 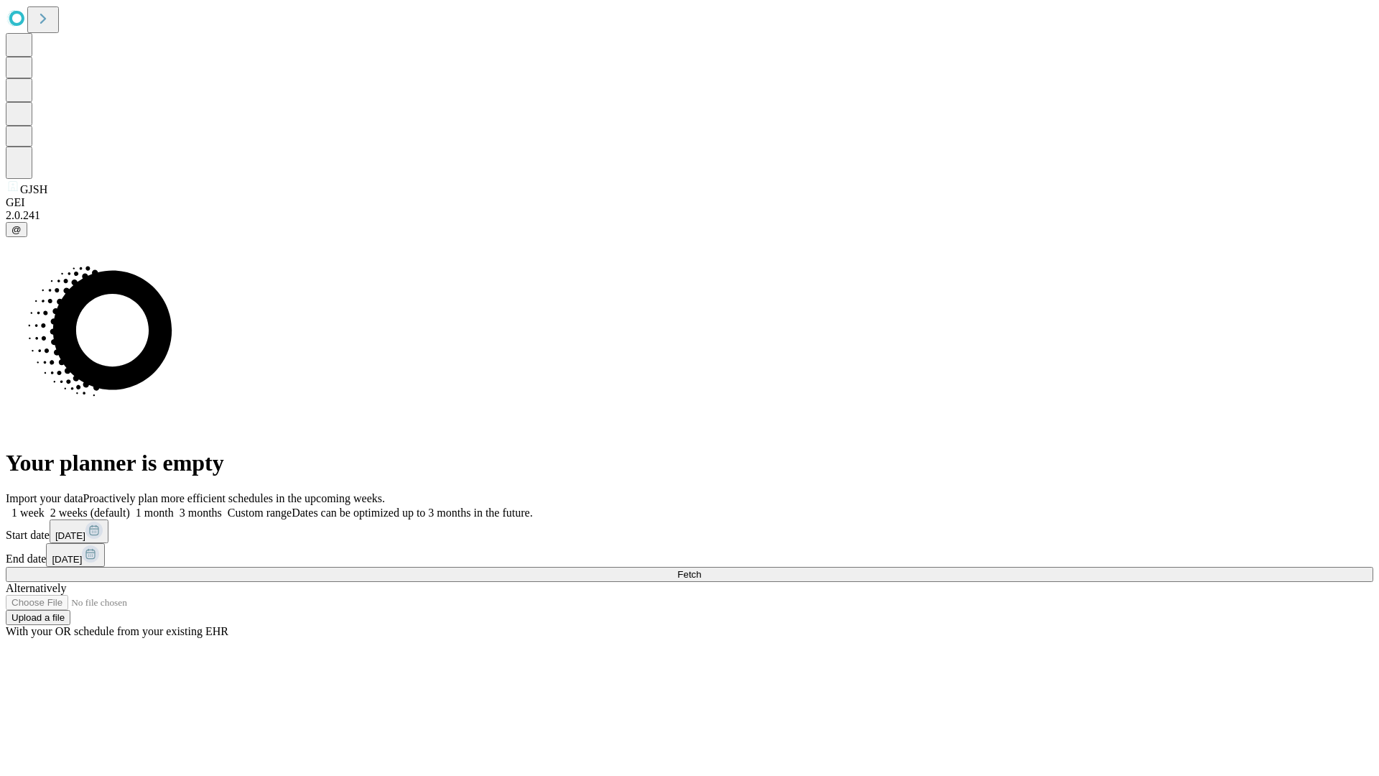 I want to click on div: GEI, so click(x=690, y=203).